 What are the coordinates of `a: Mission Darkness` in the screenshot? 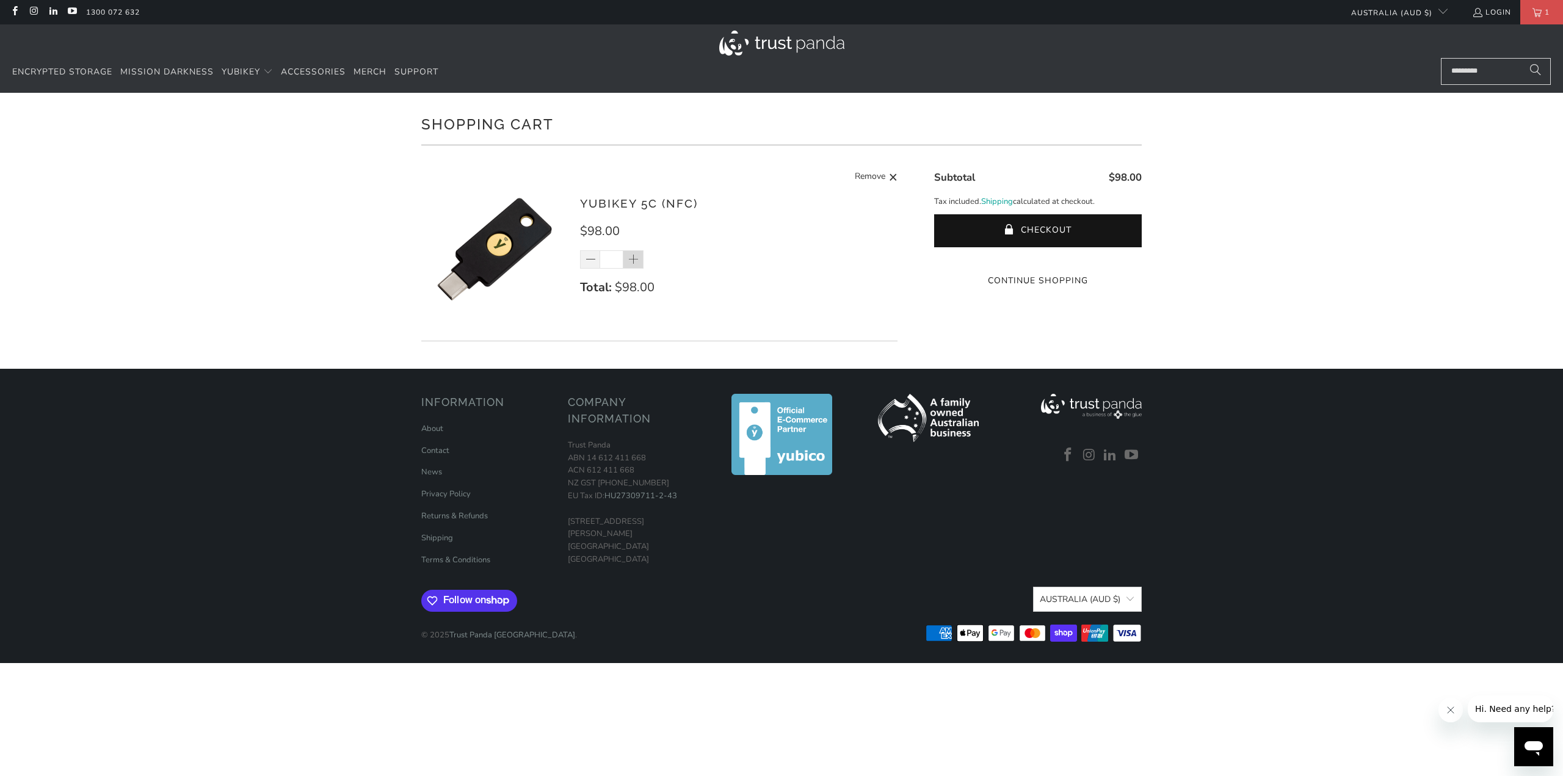 It's located at (167, 72).